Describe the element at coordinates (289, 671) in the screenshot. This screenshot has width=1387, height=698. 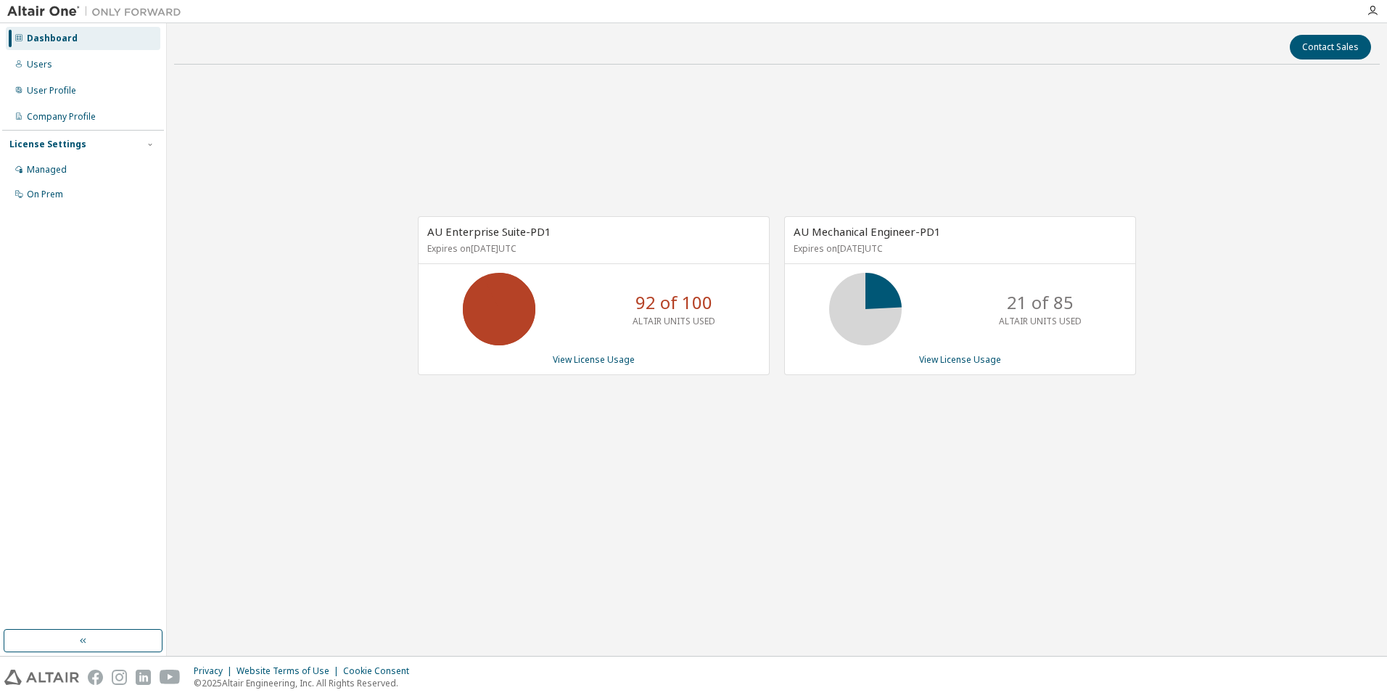
I see `div: Website Terms of Use` at that location.